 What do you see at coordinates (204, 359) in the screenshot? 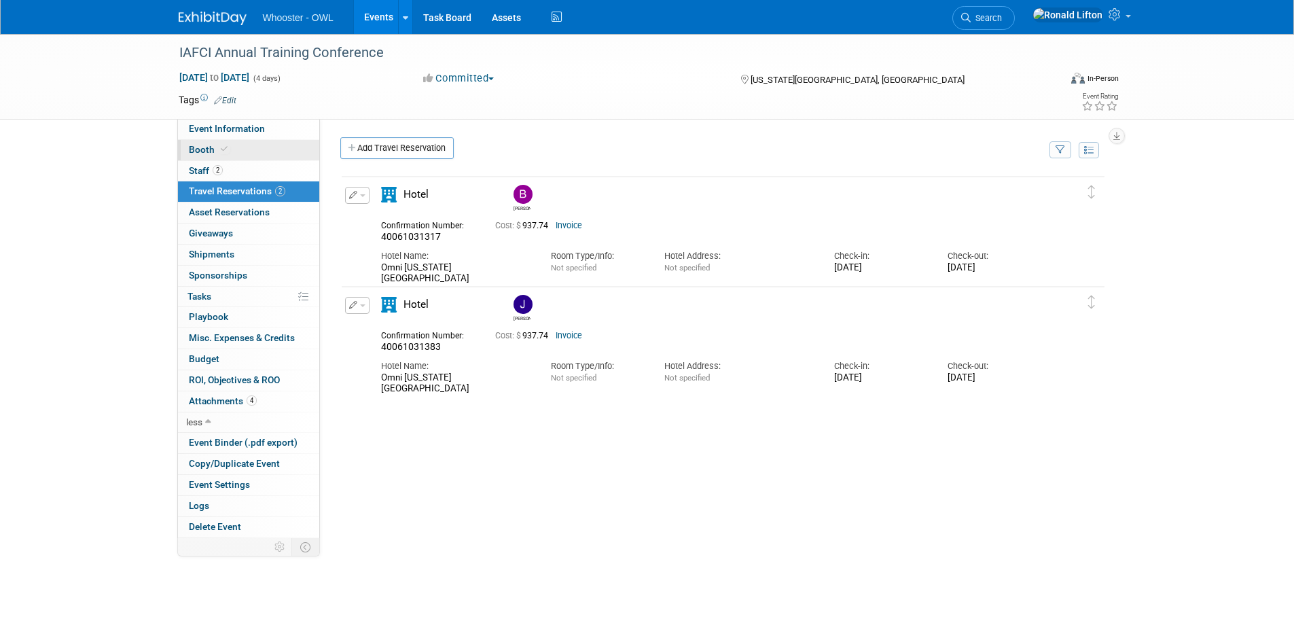
I see `span: Budget` at bounding box center [204, 359].